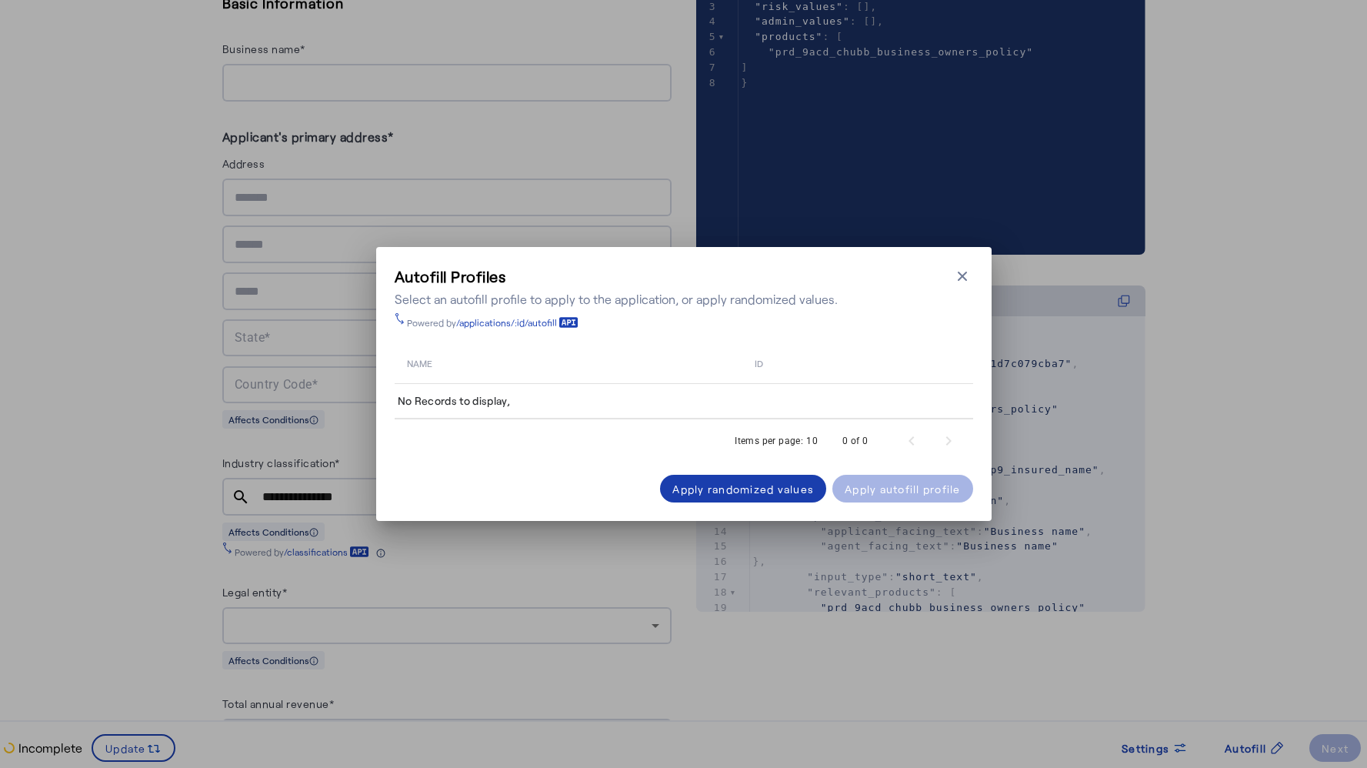 Image resolution: width=1367 pixels, height=768 pixels. Describe the element at coordinates (492, 322) in the screenshot. I see `div: Powered by` at that location.